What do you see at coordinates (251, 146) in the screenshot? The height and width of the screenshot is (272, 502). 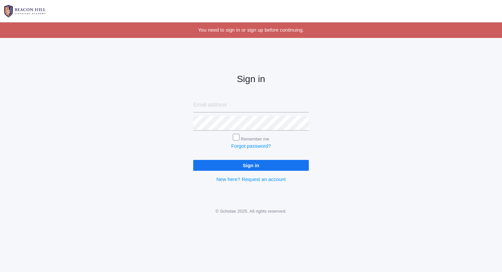 I see `a: Forgot password?` at bounding box center [251, 146].